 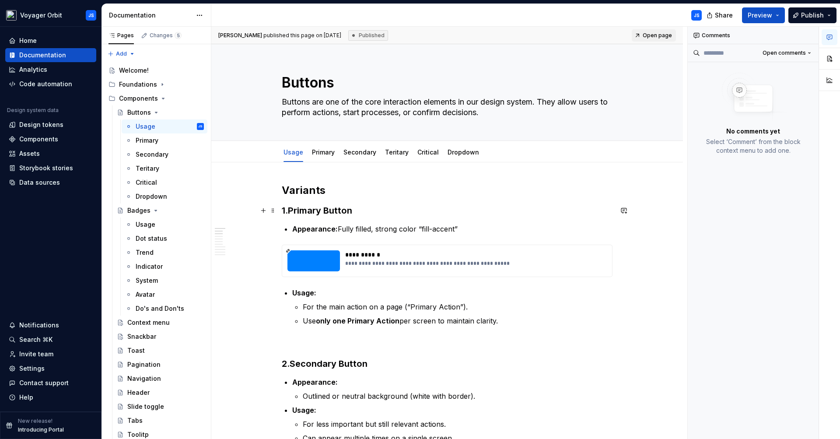 What do you see at coordinates (32, 369) in the screenshot?
I see `div: Settings` at bounding box center [32, 369].